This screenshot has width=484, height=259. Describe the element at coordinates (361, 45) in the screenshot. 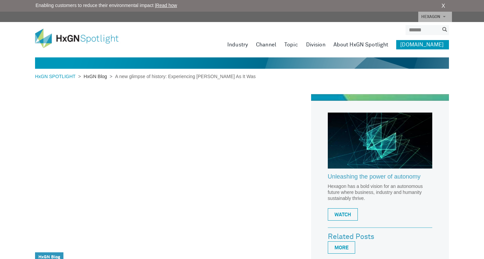

I see `a: About HxGN Spotlight` at that location.